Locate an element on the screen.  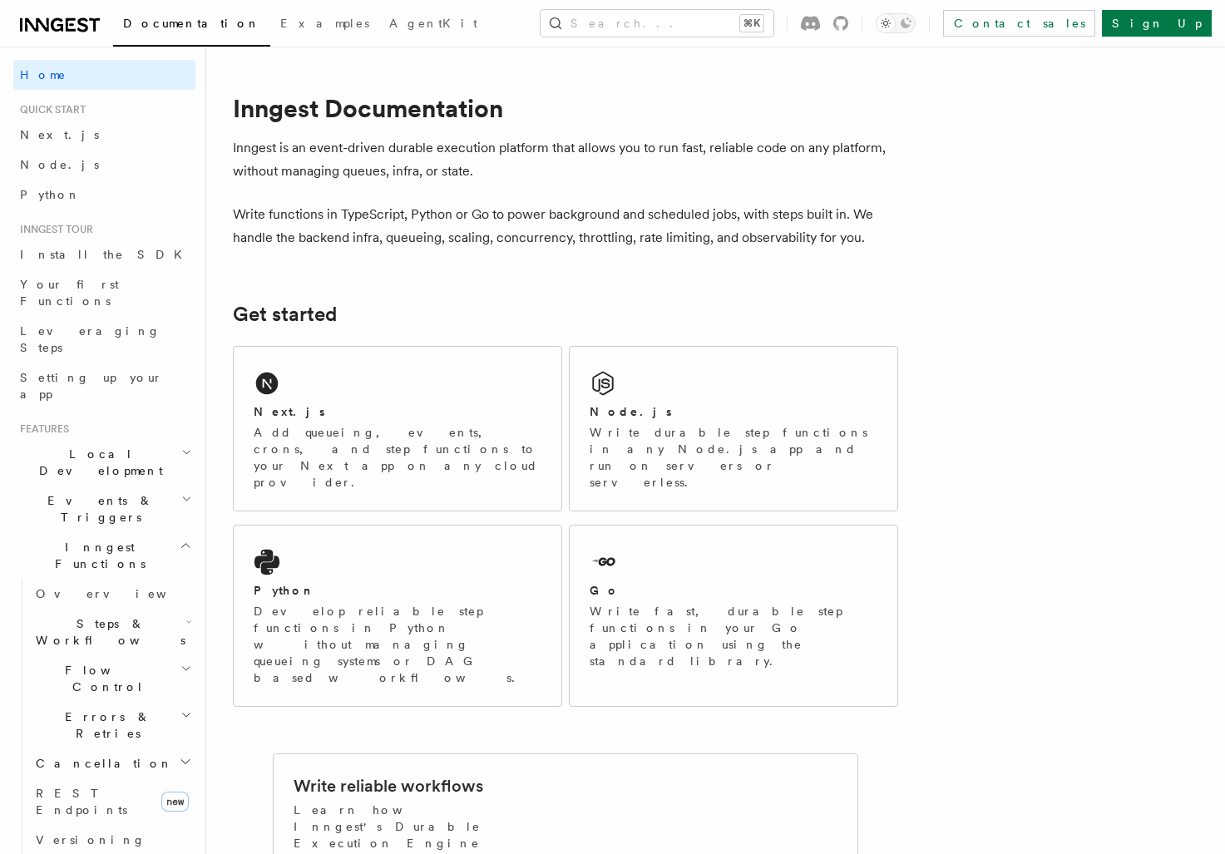
a: Home is located at coordinates (104, 75).